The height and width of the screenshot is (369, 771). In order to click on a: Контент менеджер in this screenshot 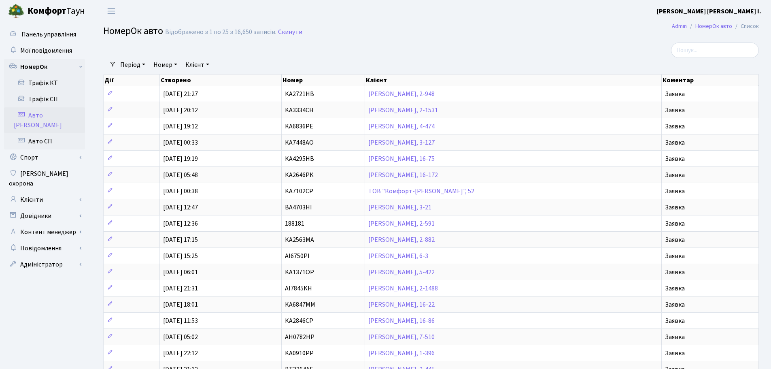, I will do `click(45, 232)`.